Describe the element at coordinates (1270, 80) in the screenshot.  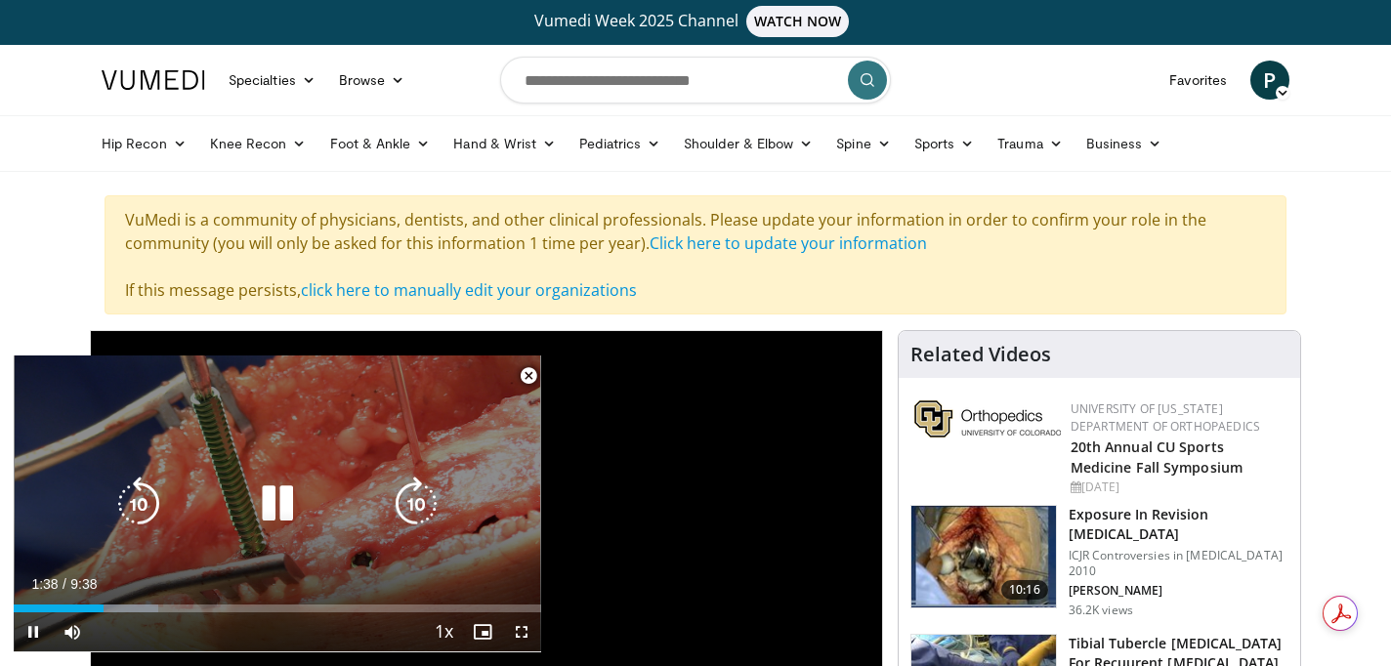
I see `span: P` at that location.